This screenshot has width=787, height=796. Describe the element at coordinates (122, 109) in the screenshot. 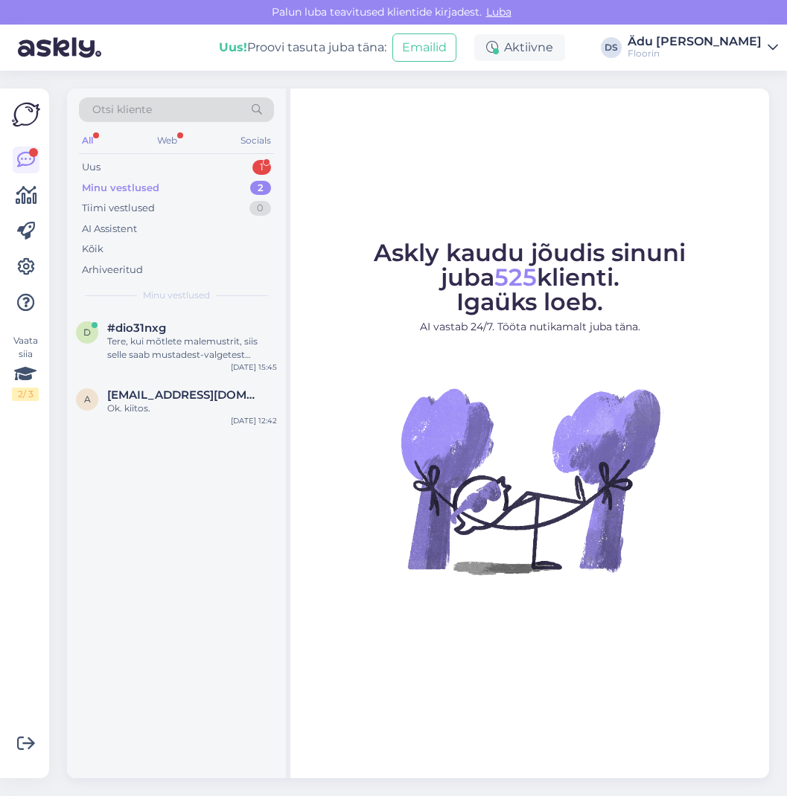

I see `span: Otsi kliente` at that location.